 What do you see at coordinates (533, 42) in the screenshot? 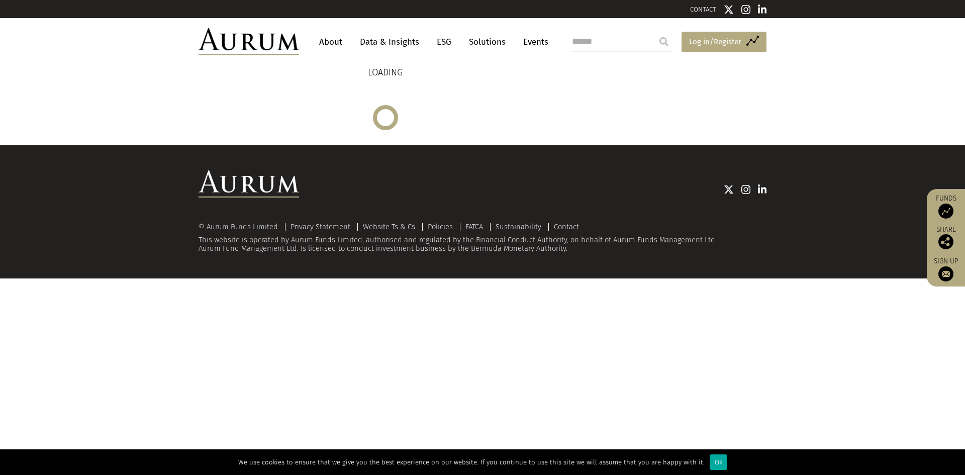
I see `a: Events` at bounding box center [533, 42].